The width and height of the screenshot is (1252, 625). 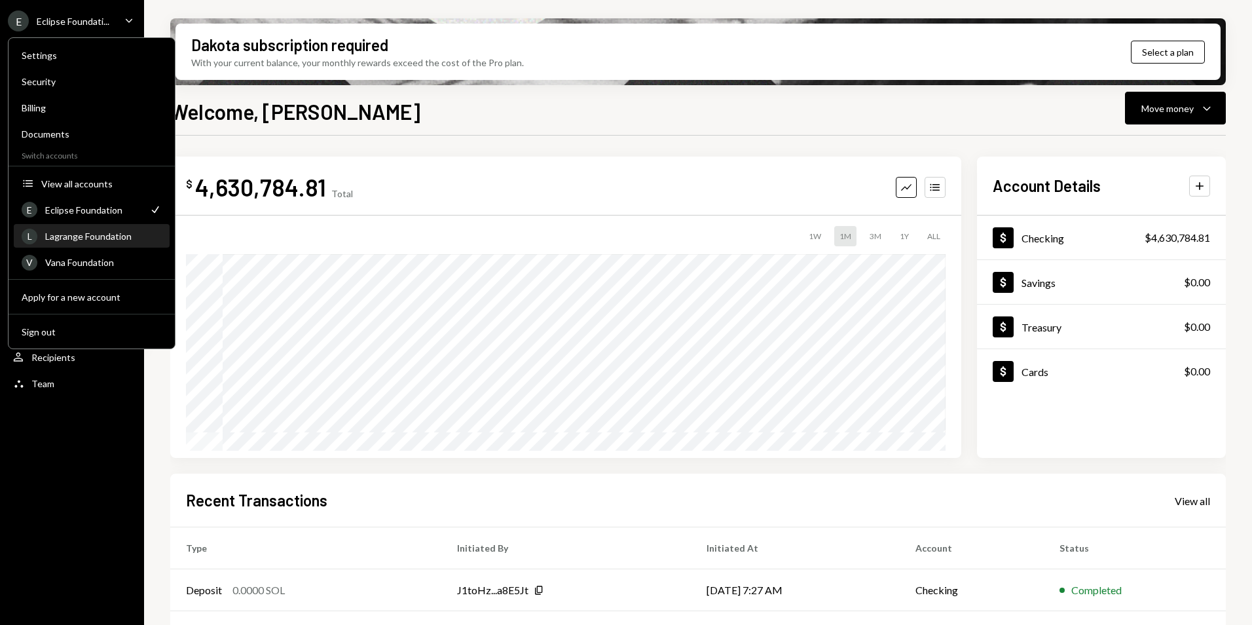 What do you see at coordinates (53, 357) in the screenshot?
I see `div: Recipients` at bounding box center [53, 357].